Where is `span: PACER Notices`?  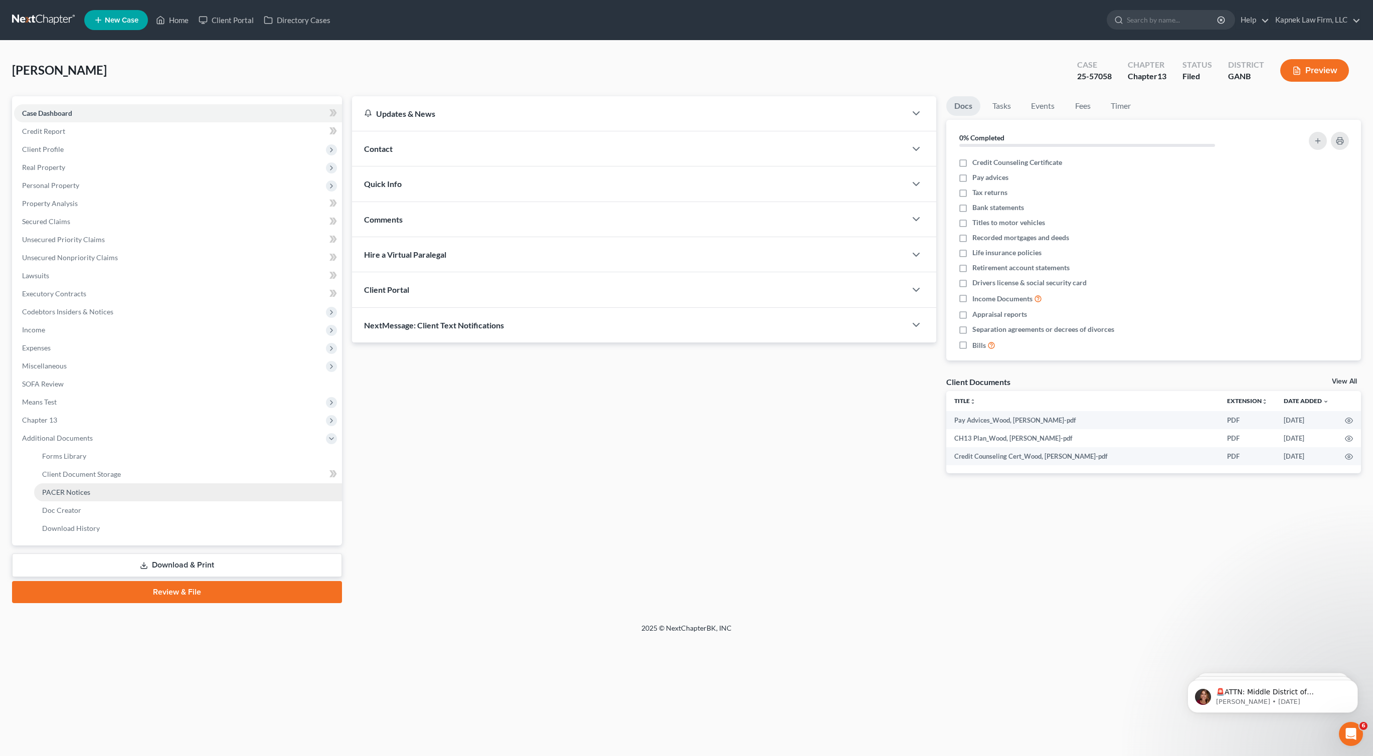
span: PACER Notices is located at coordinates (66, 492).